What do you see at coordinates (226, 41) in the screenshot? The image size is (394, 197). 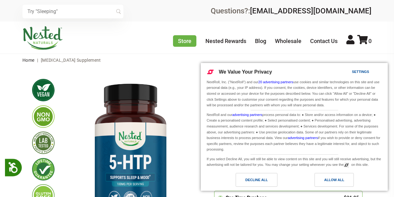 I see `a: Nested Rewards` at bounding box center [226, 41].